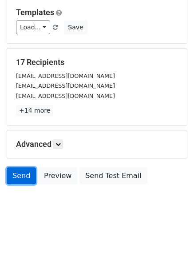 The image size is (194, 260). Describe the element at coordinates (58, 176) in the screenshot. I see `a: Preview` at that location.